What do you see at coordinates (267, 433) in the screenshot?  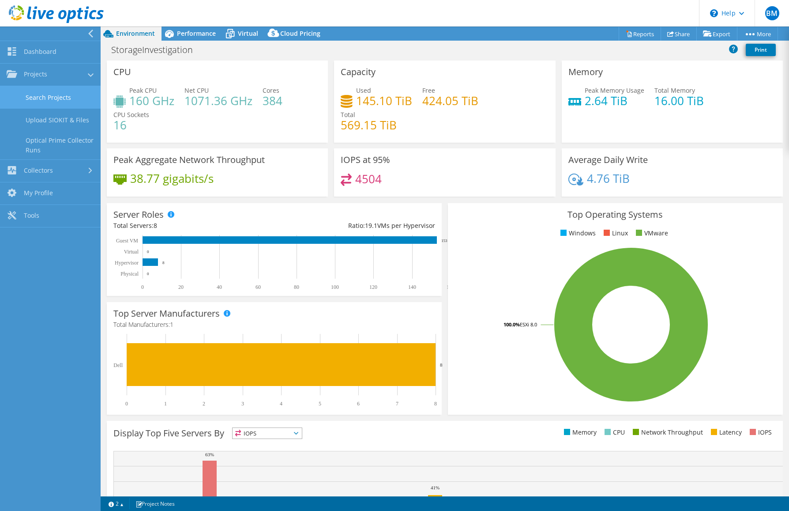 I see `span: IOPS` at bounding box center [267, 433].